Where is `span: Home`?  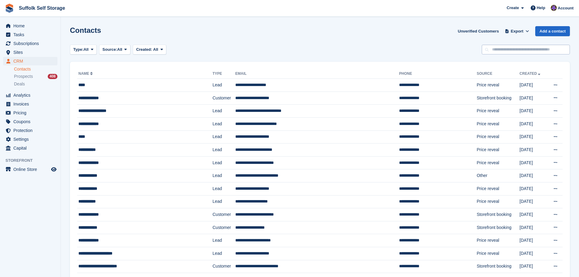 span: Home is located at coordinates (32, 26).